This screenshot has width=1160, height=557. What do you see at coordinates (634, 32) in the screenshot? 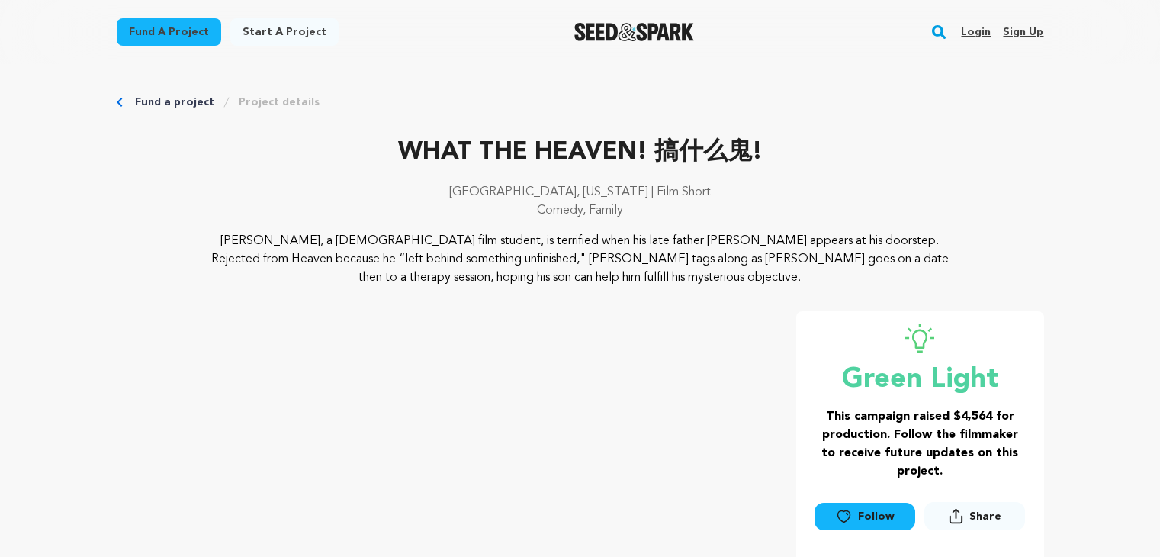
I see `img: Seed&Spark Logo Dark Mode` at bounding box center [634, 32].